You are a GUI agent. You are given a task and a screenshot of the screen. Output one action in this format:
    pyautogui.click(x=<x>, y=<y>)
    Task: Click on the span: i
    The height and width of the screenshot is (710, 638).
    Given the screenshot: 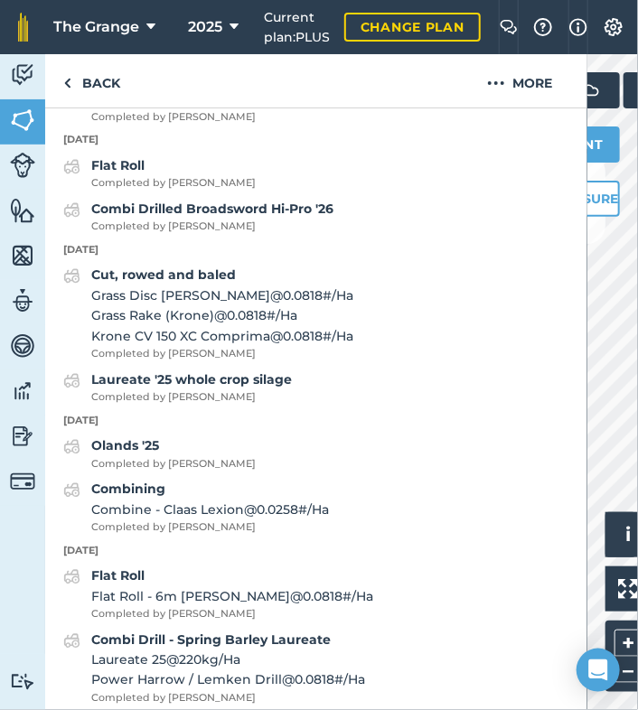 What is the action you would take?
    pyautogui.click(x=628, y=534)
    